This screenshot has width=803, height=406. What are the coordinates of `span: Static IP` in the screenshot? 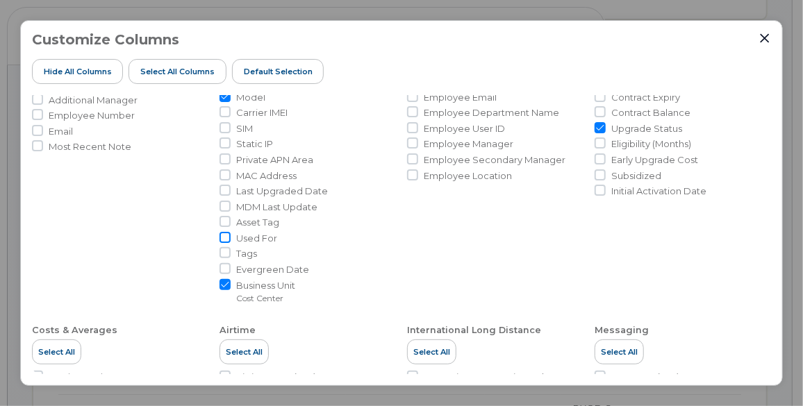 It's located at (254, 144).